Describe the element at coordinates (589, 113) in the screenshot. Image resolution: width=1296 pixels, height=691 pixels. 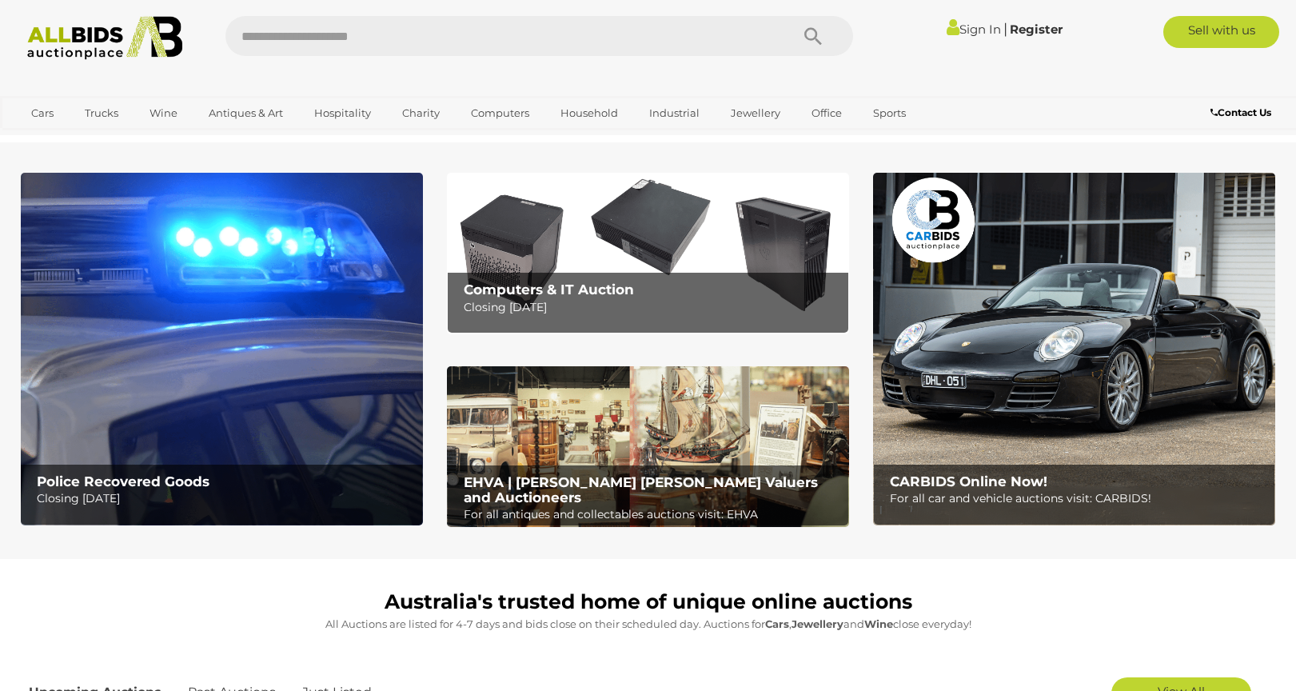
I see `a: Household` at that location.